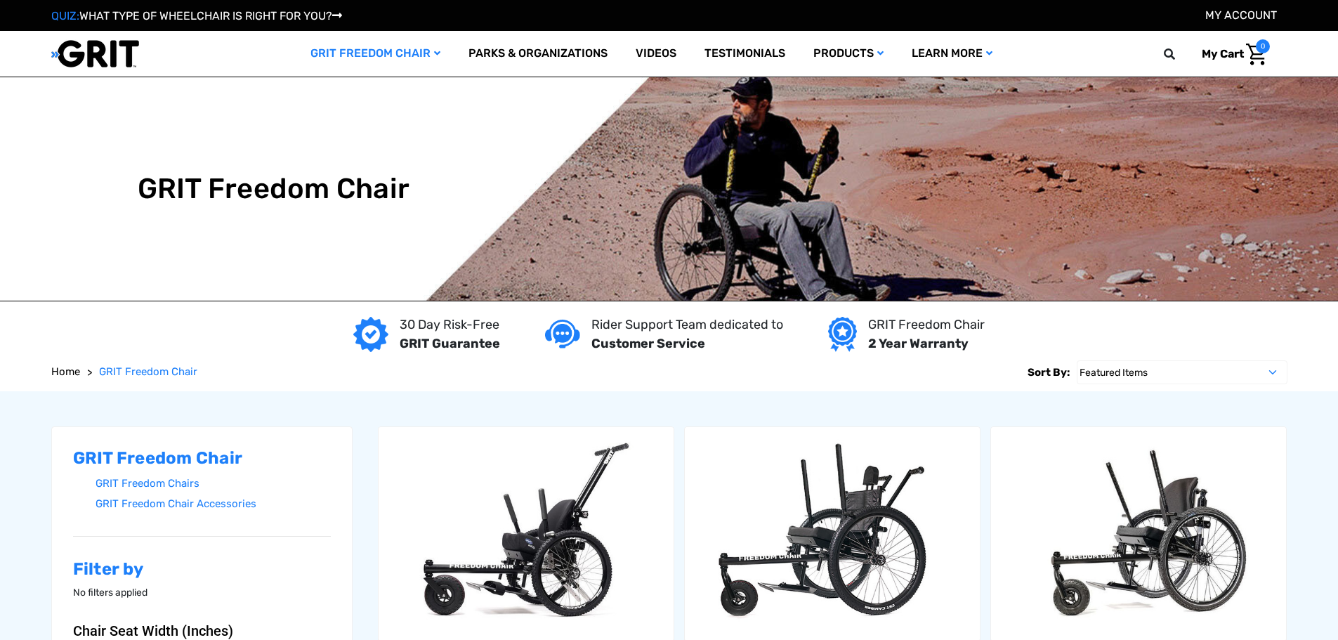 The image size is (1338, 640). I want to click on span: GRIT Freedom Chair, so click(148, 371).